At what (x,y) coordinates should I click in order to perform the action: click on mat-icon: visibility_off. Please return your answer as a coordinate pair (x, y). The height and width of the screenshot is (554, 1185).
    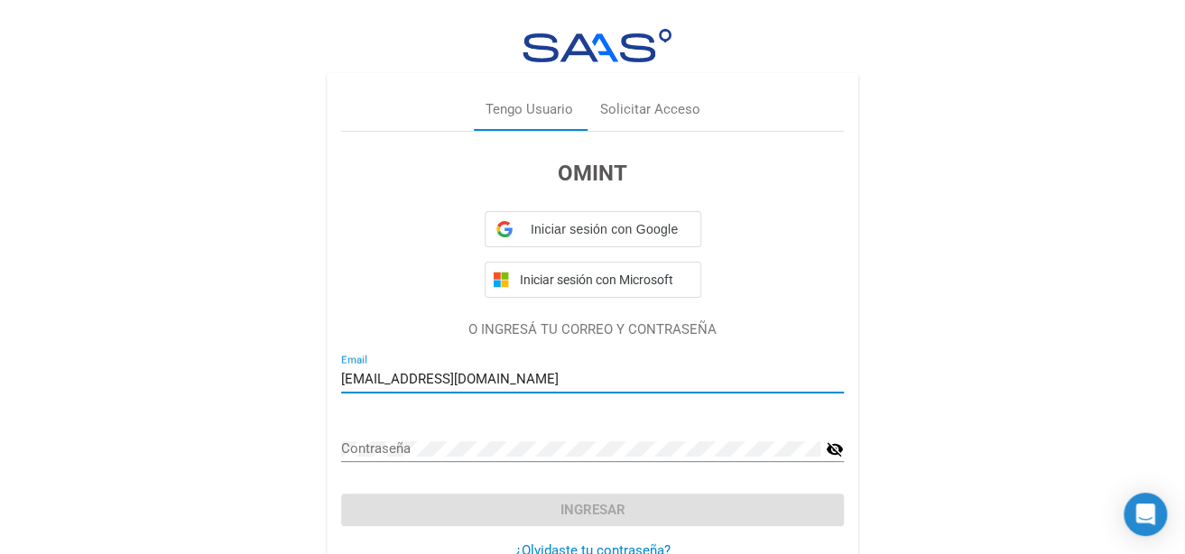
    Looking at the image, I should click on (835, 449).